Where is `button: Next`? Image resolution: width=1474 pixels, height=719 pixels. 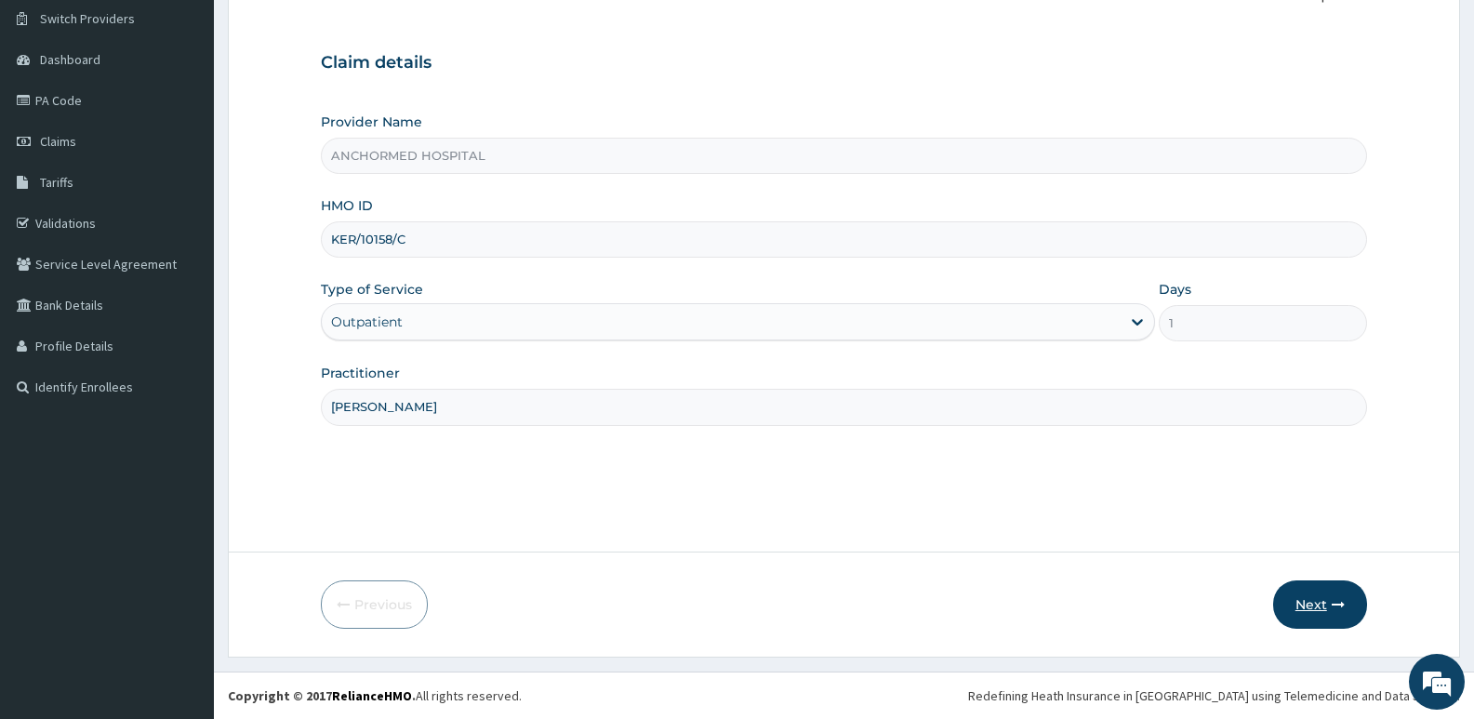 button: Next is located at coordinates (1320, 605).